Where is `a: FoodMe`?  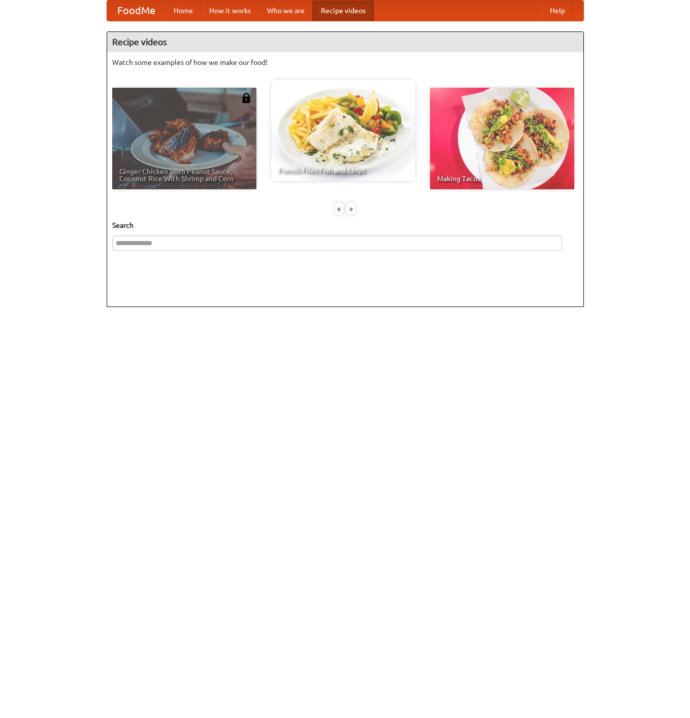
a: FoodMe is located at coordinates (136, 11).